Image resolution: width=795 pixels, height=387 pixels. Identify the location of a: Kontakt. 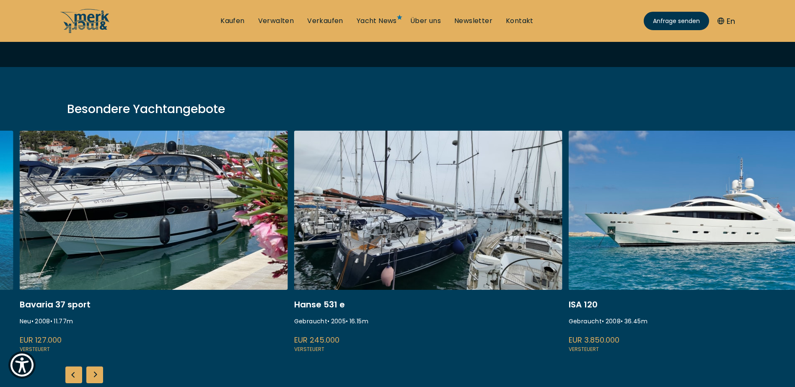
(520, 21).